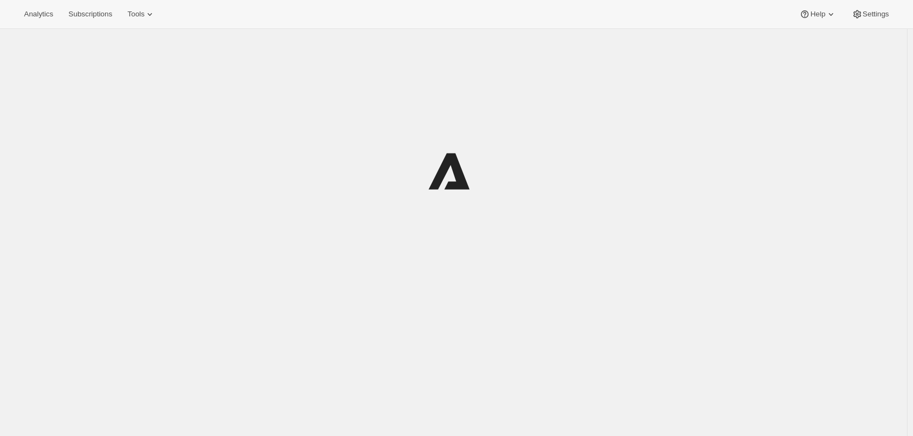  What do you see at coordinates (817, 14) in the screenshot?
I see `span: Help` at bounding box center [817, 14].